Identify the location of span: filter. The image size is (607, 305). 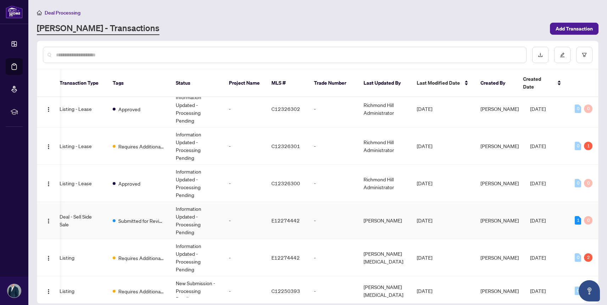
(584, 55).